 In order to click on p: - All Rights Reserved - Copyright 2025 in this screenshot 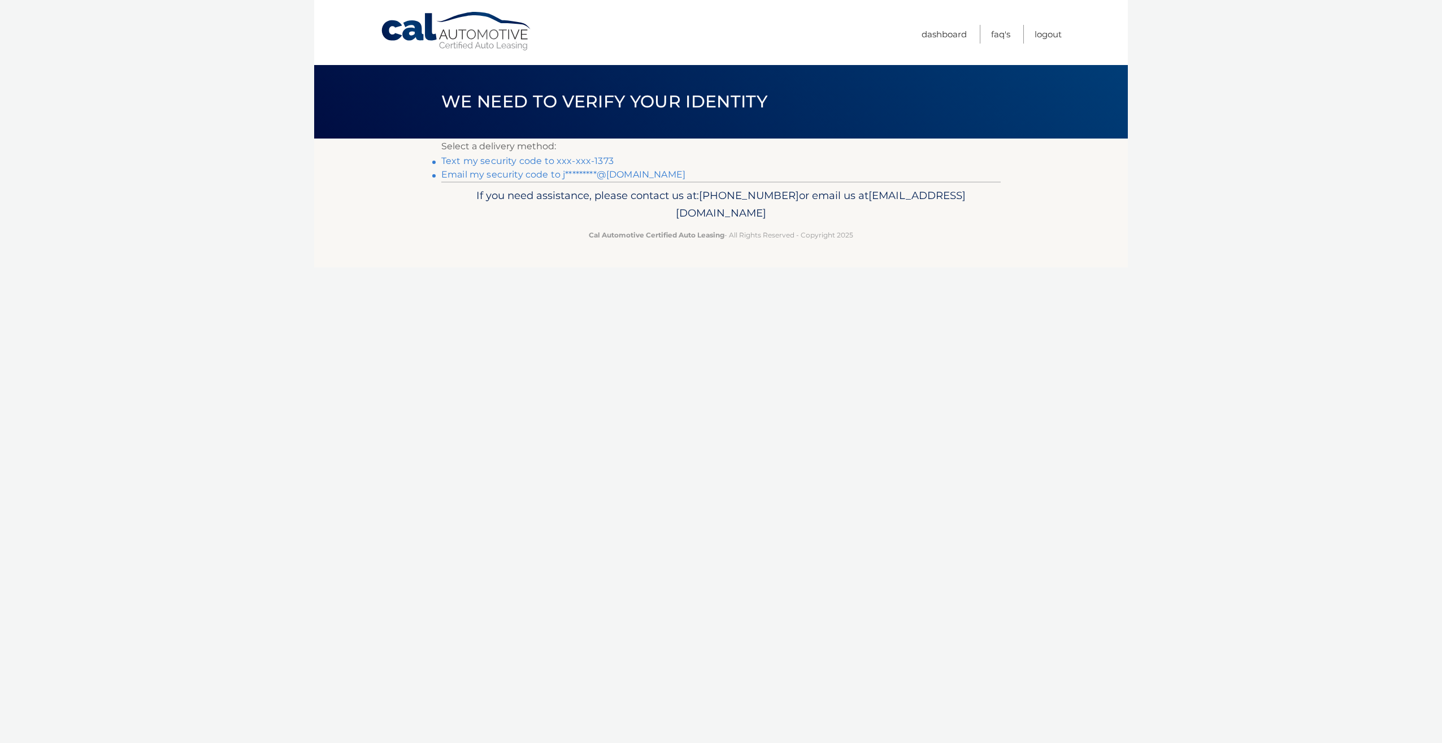, I will do `click(721, 235)`.